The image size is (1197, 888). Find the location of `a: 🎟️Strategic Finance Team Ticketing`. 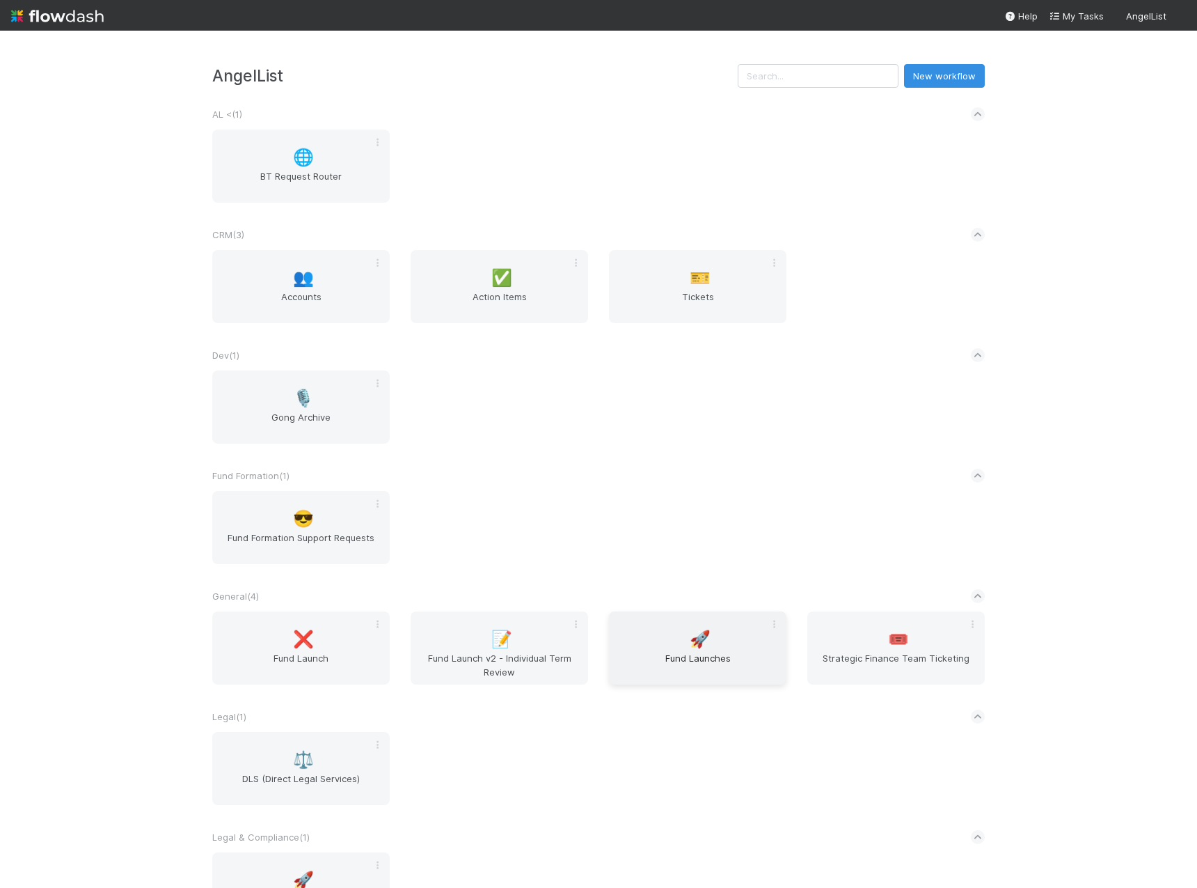

a: 🎟️Strategic Finance Team Ticketing is located at coordinates (896, 647).